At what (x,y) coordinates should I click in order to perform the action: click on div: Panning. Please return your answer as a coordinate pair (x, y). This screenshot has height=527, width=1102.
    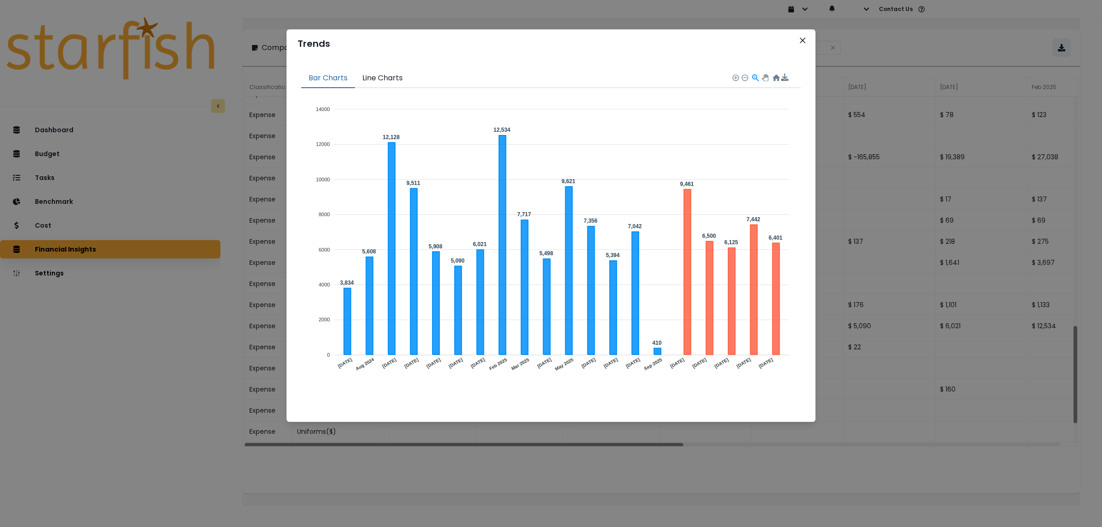
    Looking at the image, I should click on (764, 77).